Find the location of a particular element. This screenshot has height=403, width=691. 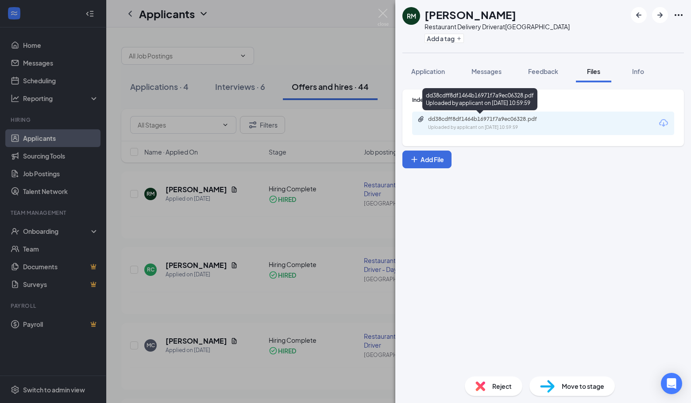

div: Open Intercom Messenger is located at coordinates (671, 383).